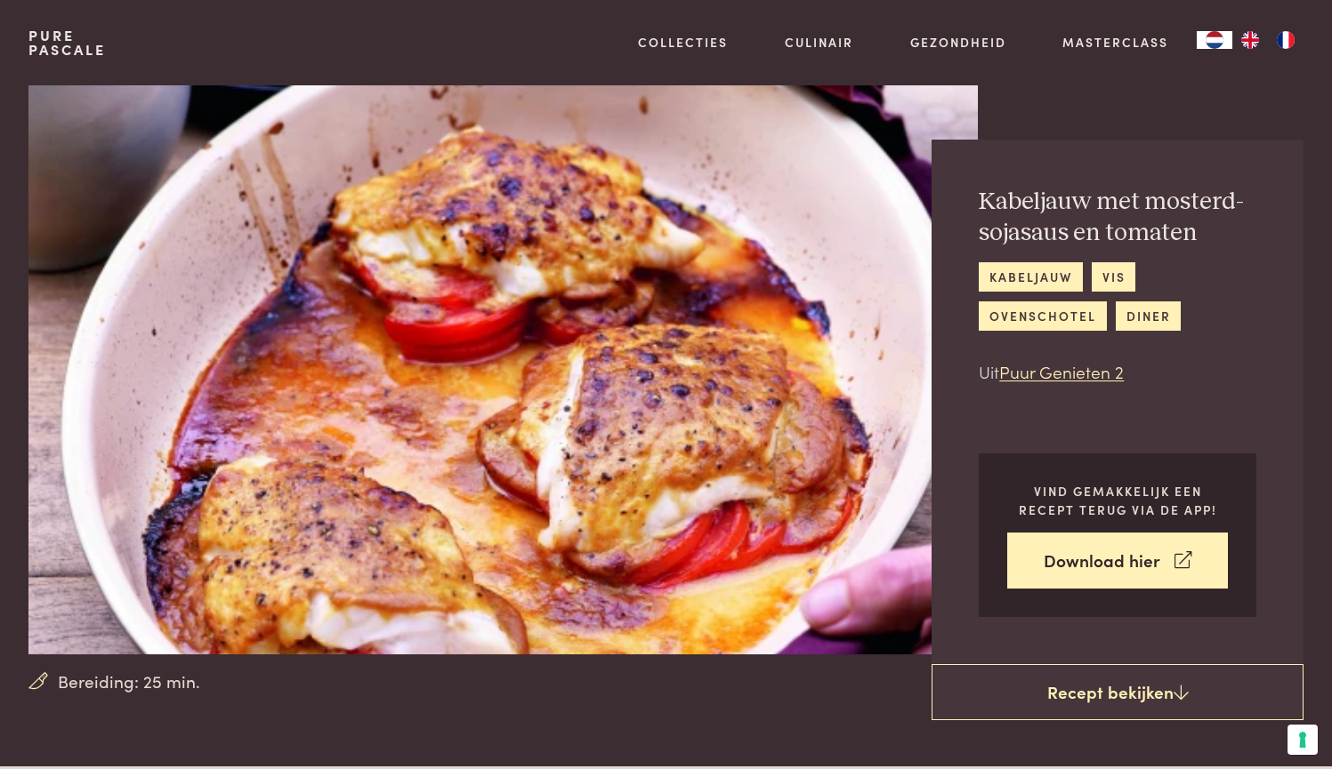 This screenshot has width=1332, height=769. What do you see at coordinates (1117, 500) in the screenshot?
I see `p: Vind gemakkelijk een recept terug via de app!` at bounding box center [1117, 500].